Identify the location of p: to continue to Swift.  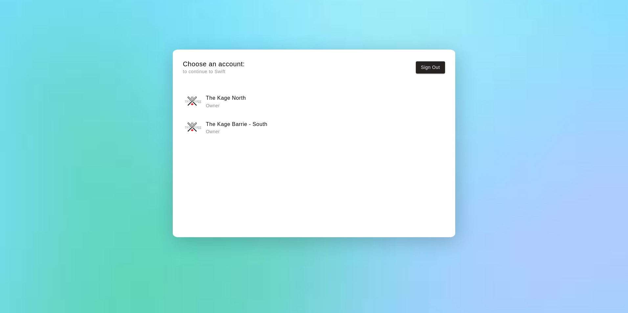
(214, 72).